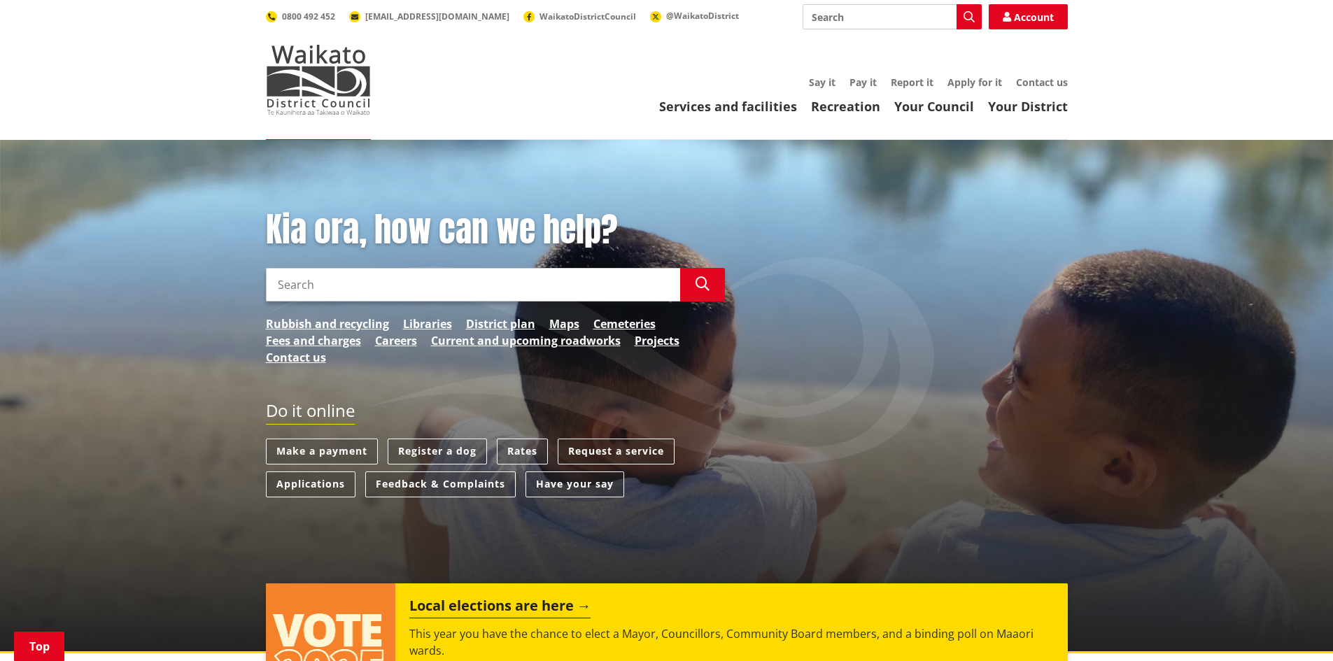  Describe the element at coordinates (728, 106) in the screenshot. I see `a: Services and facilities` at that location.